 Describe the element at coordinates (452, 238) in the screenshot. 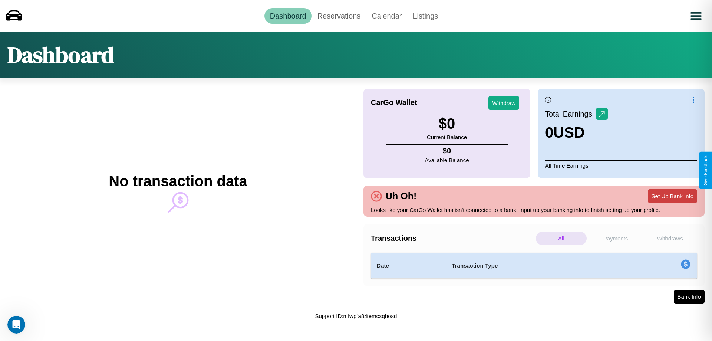

I see `h4: Transactions` at that location.